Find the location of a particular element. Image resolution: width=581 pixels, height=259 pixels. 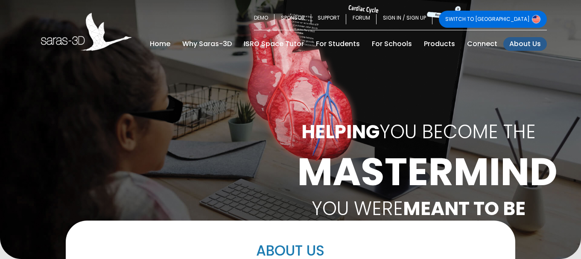

a: About Us is located at coordinates (525, 44).